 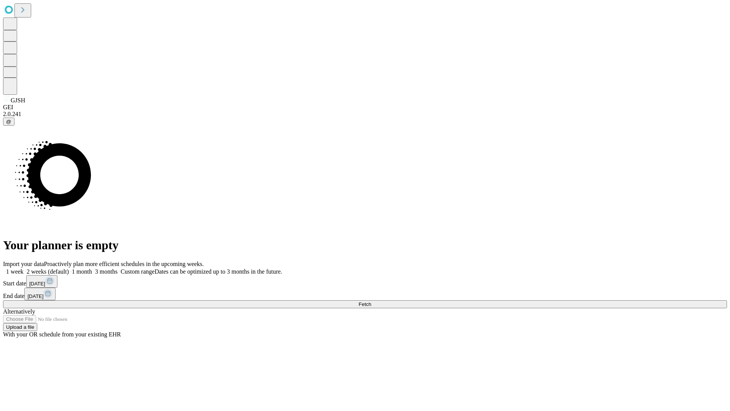 What do you see at coordinates (48, 271) in the screenshot?
I see `span: 2 weeks (default)` at bounding box center [48, 271].